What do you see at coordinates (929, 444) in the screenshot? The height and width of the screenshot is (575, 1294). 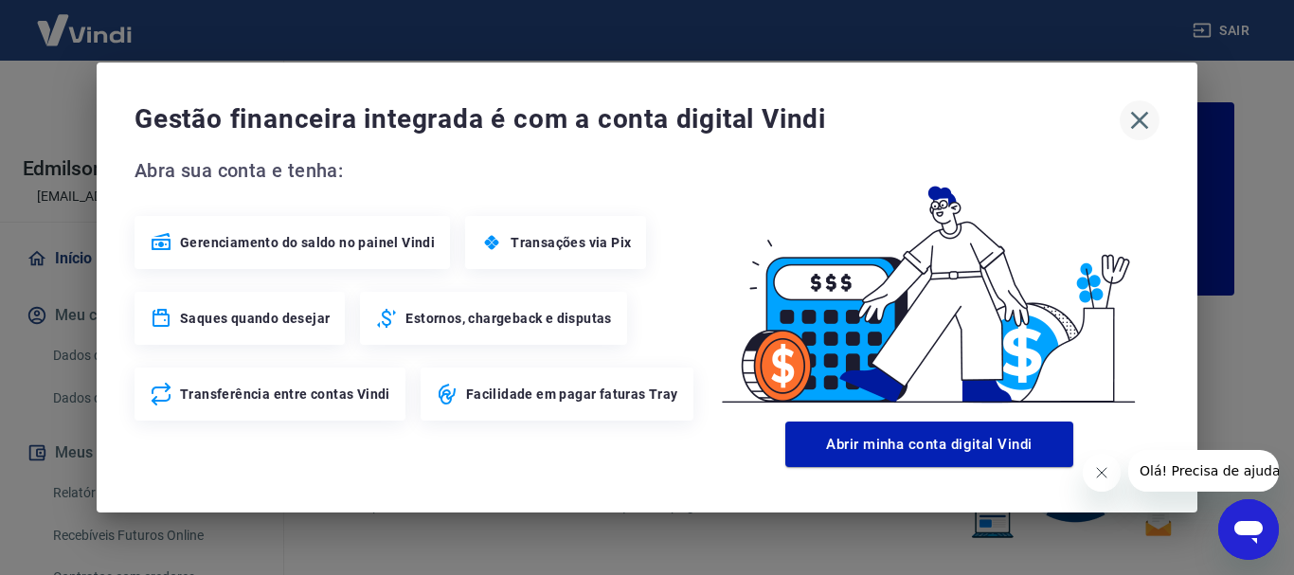 I see `button: Abrir minha conta digital Vindi` at bounding box center [929, 444].